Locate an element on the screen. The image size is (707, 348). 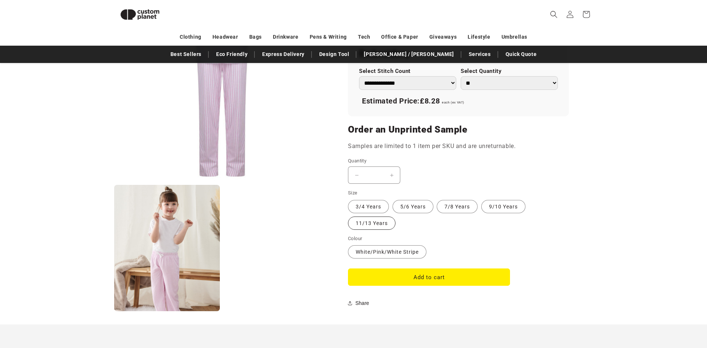
a: Lifestyle is located at coordinates (479, 37).